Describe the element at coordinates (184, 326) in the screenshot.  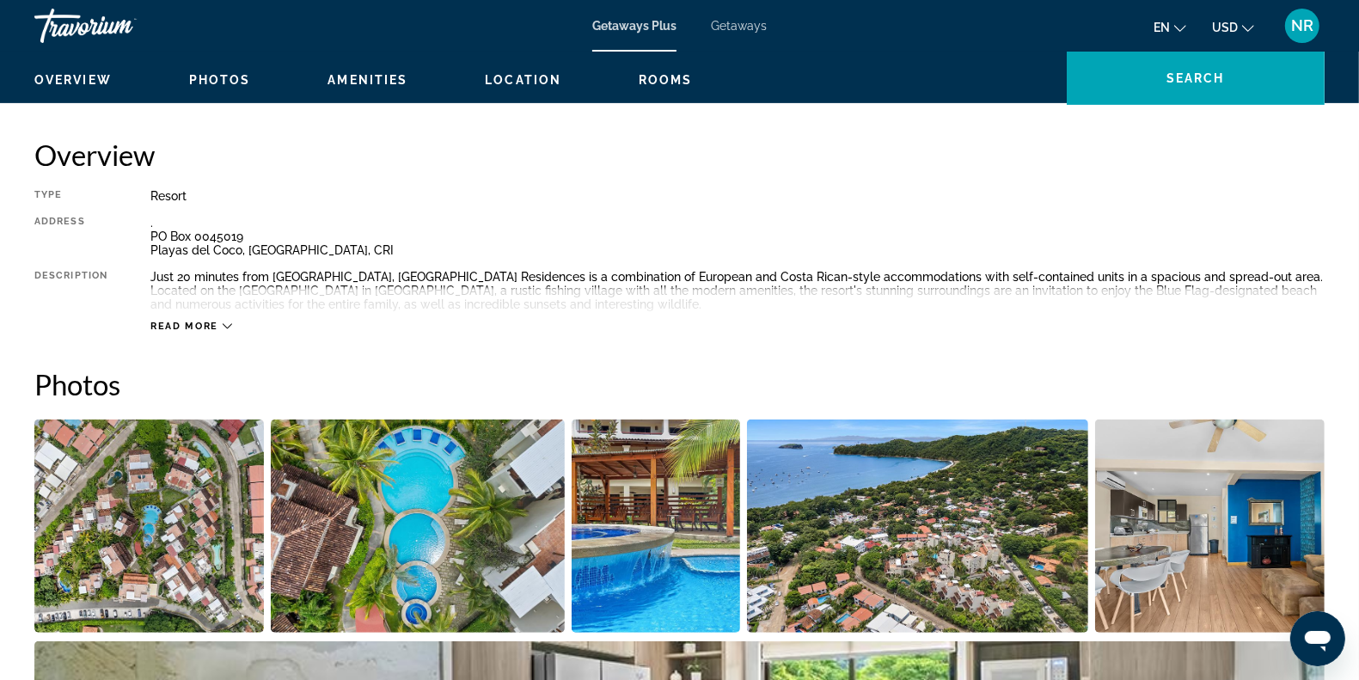
I see `span: Read more` at that location.